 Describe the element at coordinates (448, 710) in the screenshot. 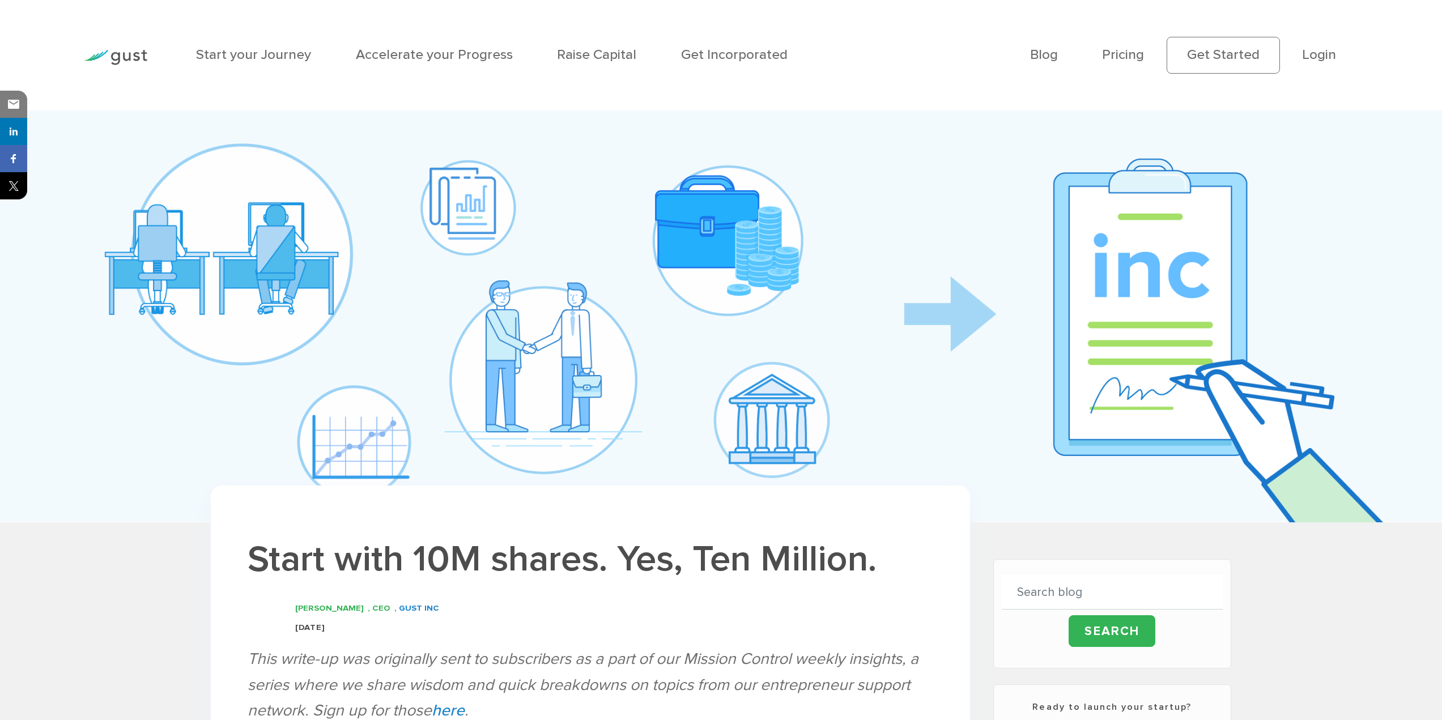

I see `a: here` at that location.